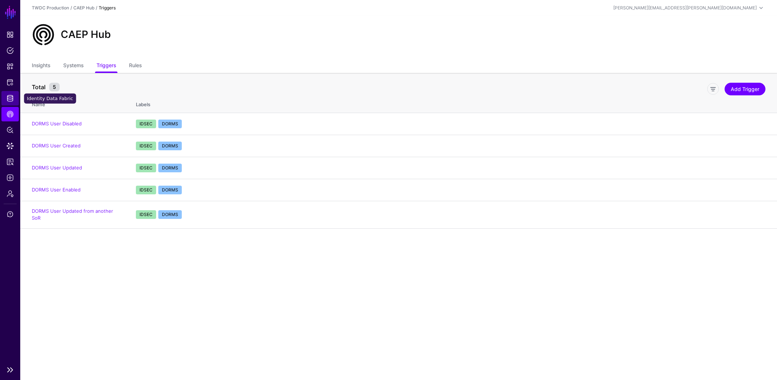 This screenshot has width=777, height=380. I want to click on a: DORMS User Enabled, so click(56, 190).